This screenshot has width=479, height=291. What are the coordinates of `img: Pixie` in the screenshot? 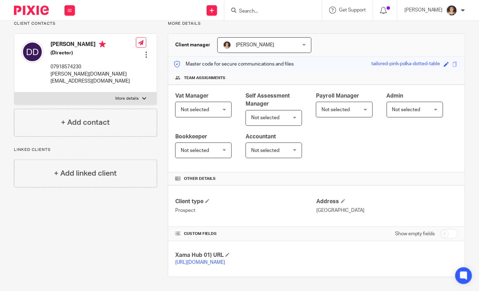 It's located at (31, 10).